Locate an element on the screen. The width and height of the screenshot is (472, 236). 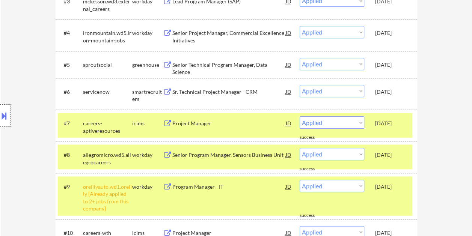
div: icims is located at coordinates (148, 124).